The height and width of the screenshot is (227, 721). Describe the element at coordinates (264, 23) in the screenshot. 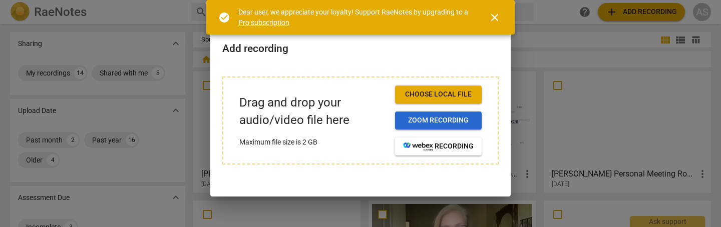

I see `a: Pro subscription` at that location.